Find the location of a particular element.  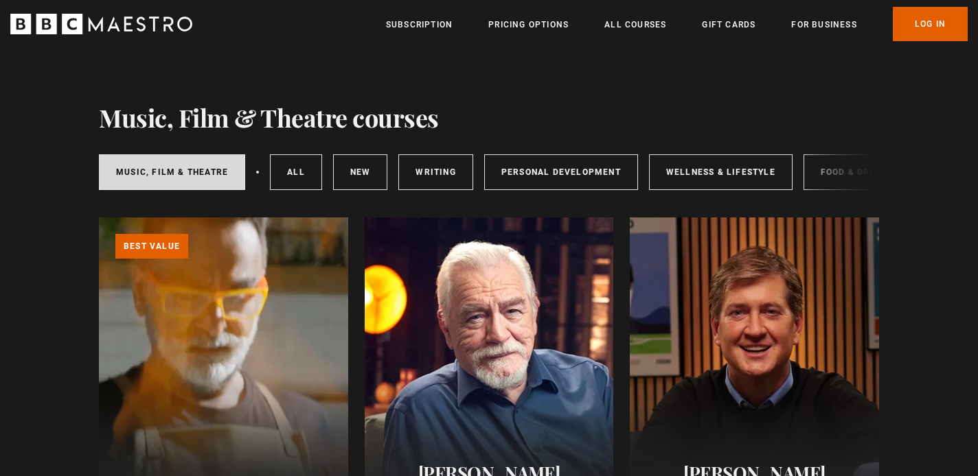

a: Wellness & Lifestyle is located at coordinates (720, 172).